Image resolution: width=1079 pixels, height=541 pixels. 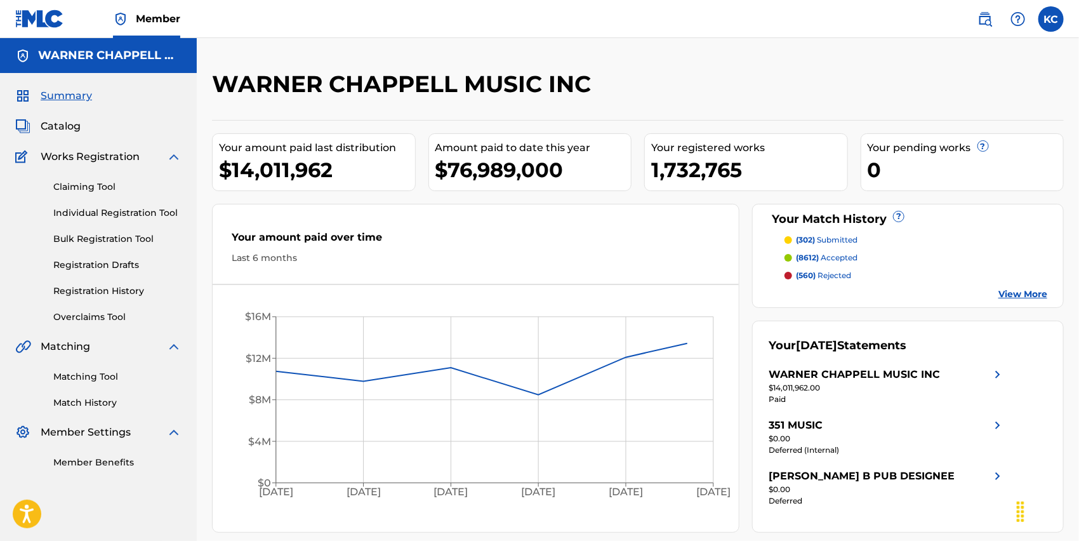 I want to click on a: Claiming Tool, so click(x=117, y=187).